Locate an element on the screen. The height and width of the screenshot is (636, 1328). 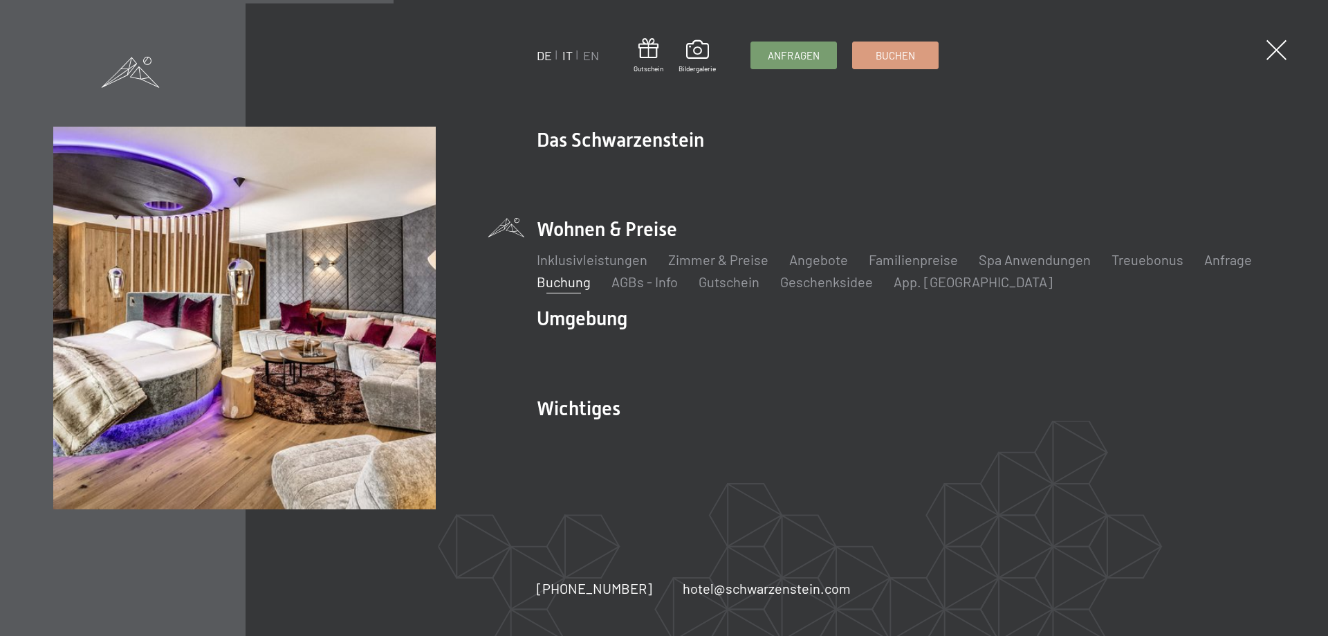
a: Anfragen is located at coordinates (793, 55).